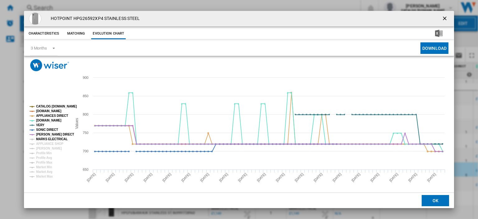 The width and height of the screenshot is (478, 219). What do you see at coordinates (44, 171) in the screenshot?
I see `tspan: Market Avg` at bounding box center [44, 171].